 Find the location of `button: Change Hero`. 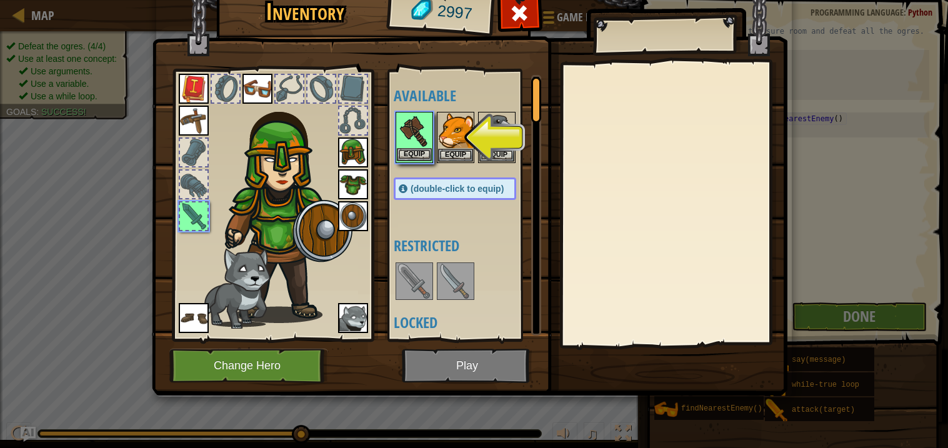

button: Change Hero is located at coordinates (249, 366).